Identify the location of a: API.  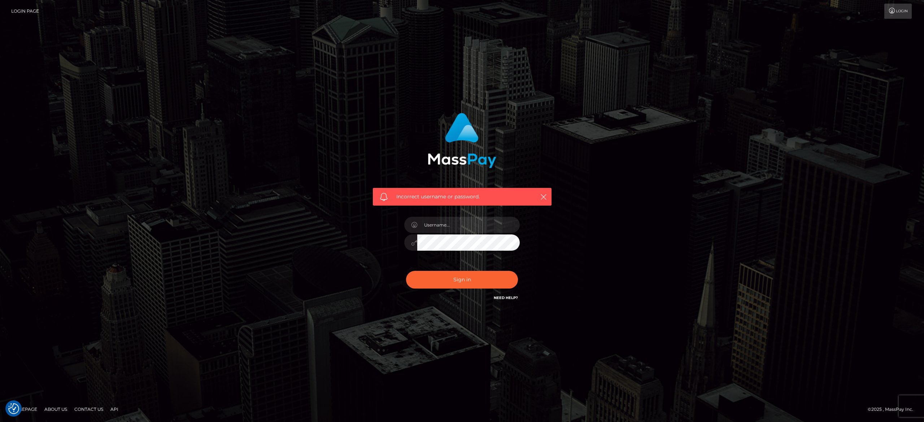
(114, 409).